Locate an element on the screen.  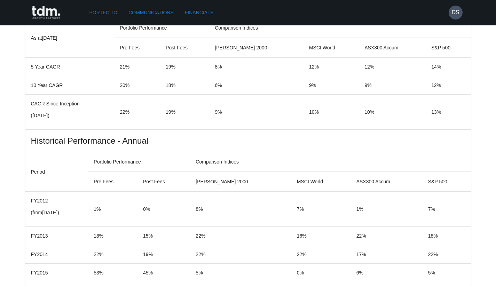
a: Portfolio is located at coordinates (103, 13).